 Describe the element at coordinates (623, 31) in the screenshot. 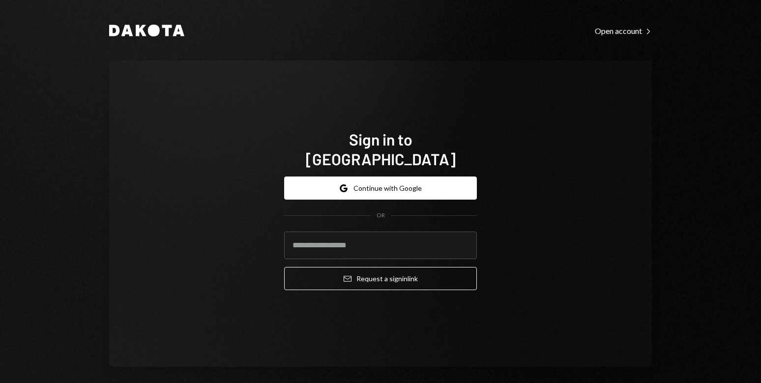

I see `div: Open account` at that location.